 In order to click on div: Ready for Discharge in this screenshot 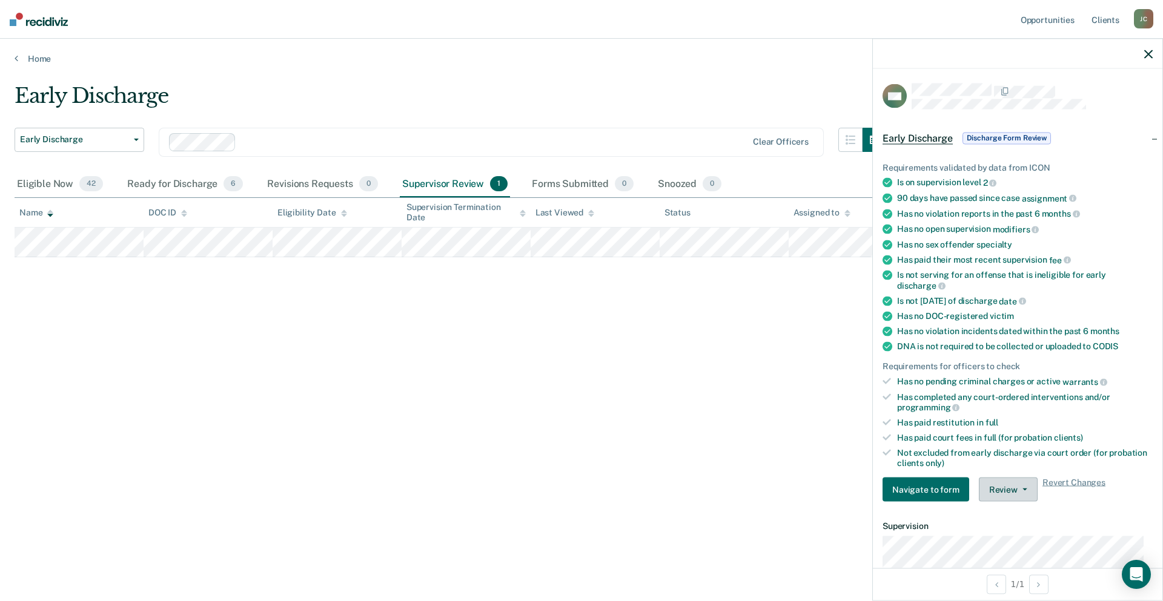, I will do `click(185, 185)`.